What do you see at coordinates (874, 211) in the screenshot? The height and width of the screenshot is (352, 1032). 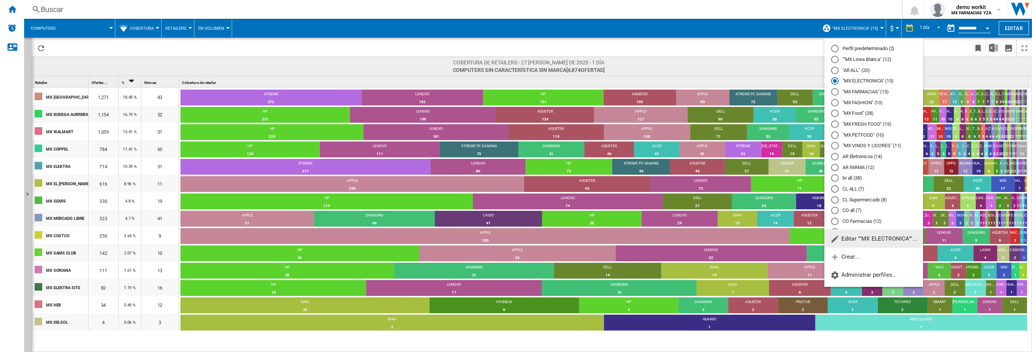 I see `md-radio-button: CO all (7)` at bounding box center [874, 211].